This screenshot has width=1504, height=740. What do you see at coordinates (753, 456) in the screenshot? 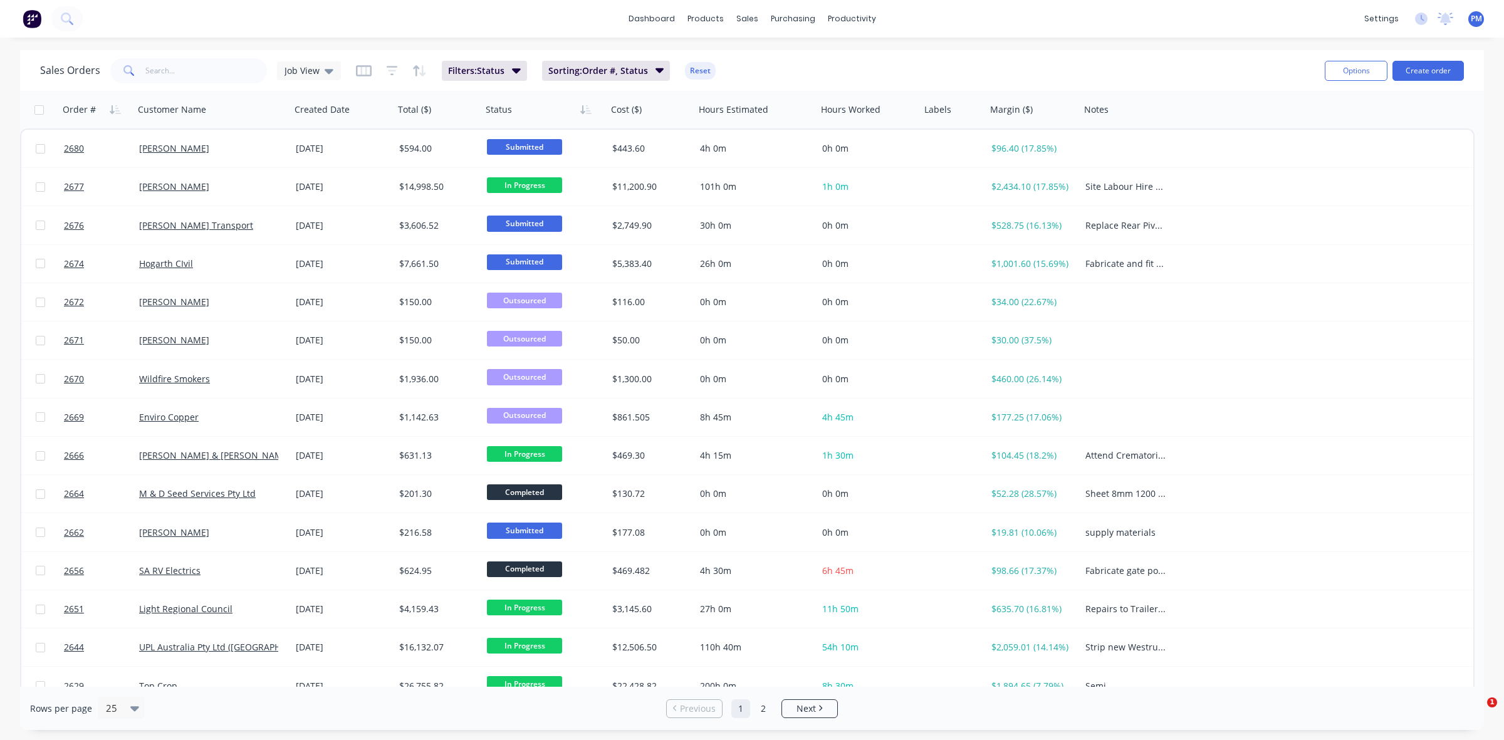
I see `div: 4h 15m` at bounding box center [753, 456].